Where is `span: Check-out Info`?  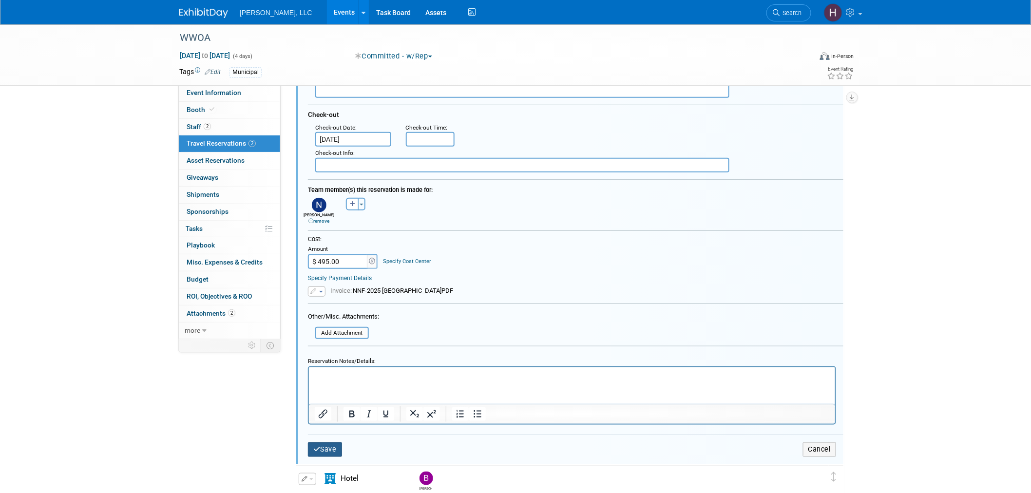 span: Check-out Info is located at coordinates (334, 153).